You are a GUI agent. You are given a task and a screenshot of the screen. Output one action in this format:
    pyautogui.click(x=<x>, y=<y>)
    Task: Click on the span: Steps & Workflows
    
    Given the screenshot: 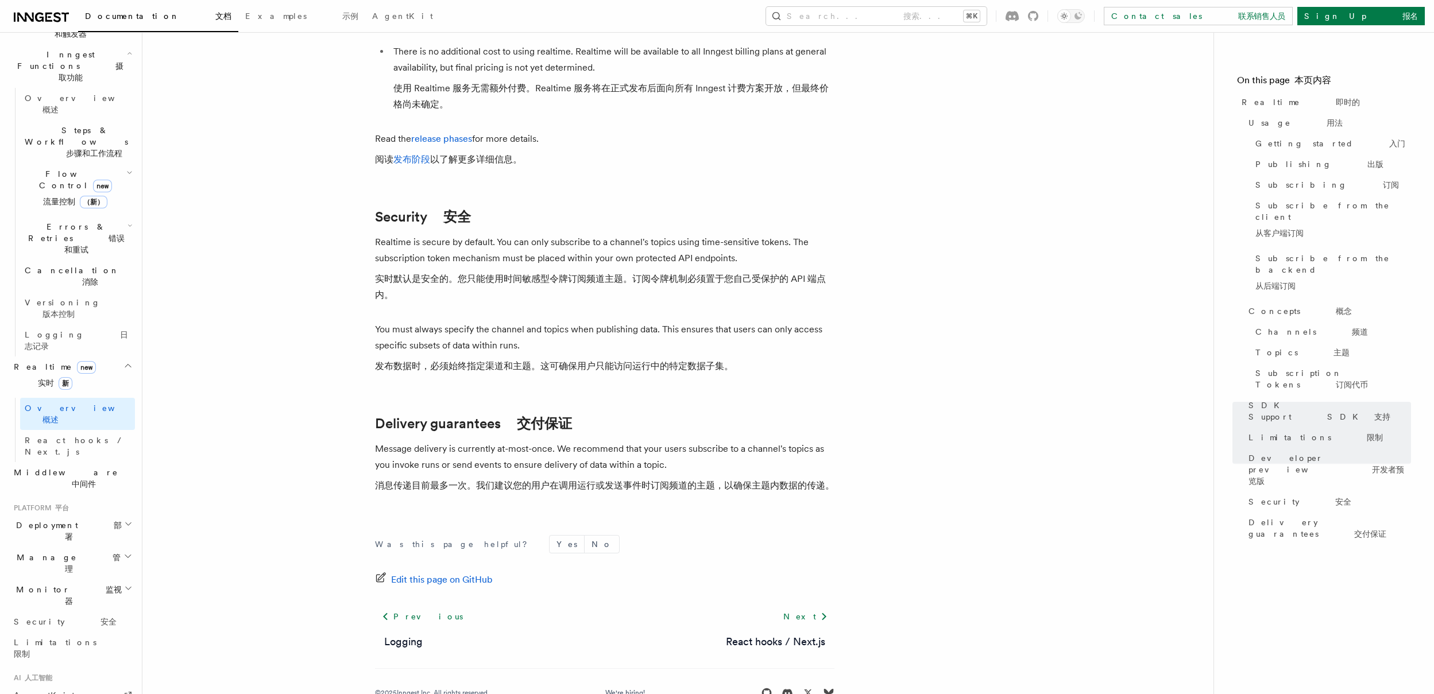 What is the action you would take?
    pyautogui.click(x=83, y=142)
    